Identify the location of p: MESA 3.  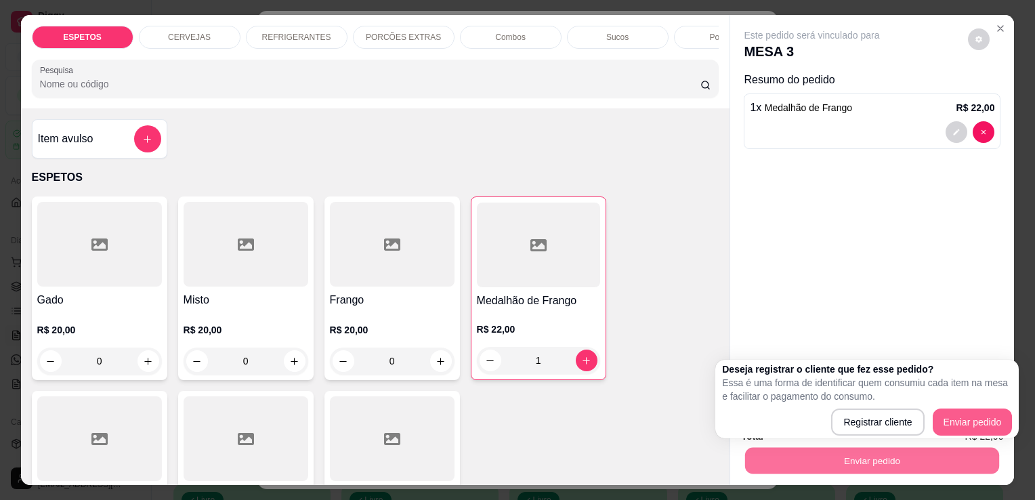
(811, 51).